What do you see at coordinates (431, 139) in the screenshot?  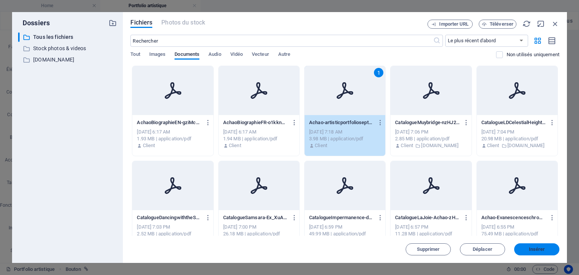 I see `div: 2.85 MB | application/pdf` at bounding box center [431, 139].